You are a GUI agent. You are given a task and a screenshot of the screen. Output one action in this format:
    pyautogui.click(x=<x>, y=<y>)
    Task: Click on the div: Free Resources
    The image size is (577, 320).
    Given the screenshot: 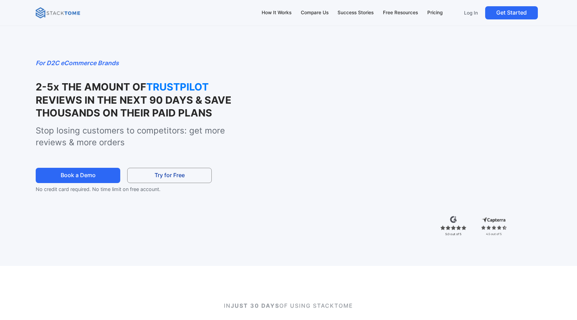 What is the action you would take?
    pyautogui.click(x=400, y=13)
    